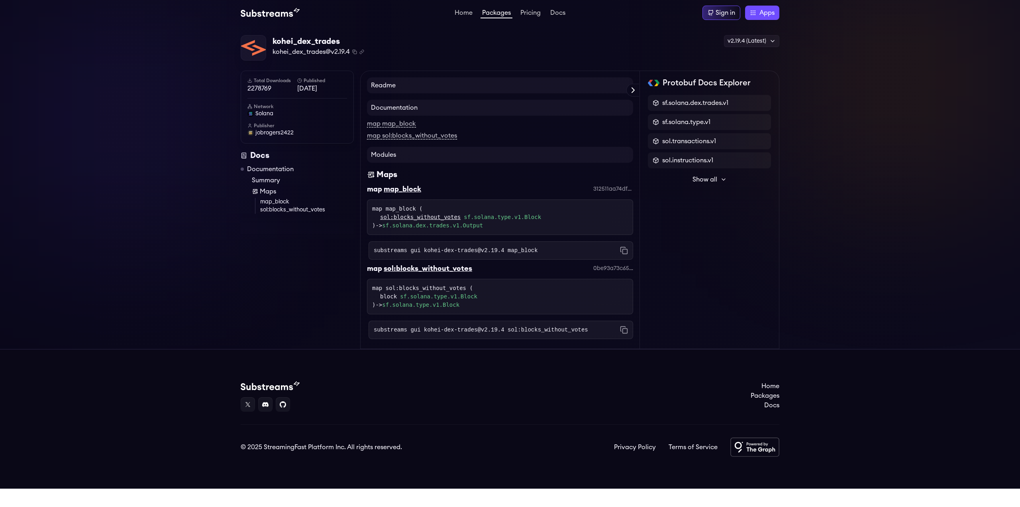 This screenshot has width=1020, height=507. What do you see at coordinates (251, 133) in the screenshot?
I see `img: User Avatar` at bounding box center [251, 133].